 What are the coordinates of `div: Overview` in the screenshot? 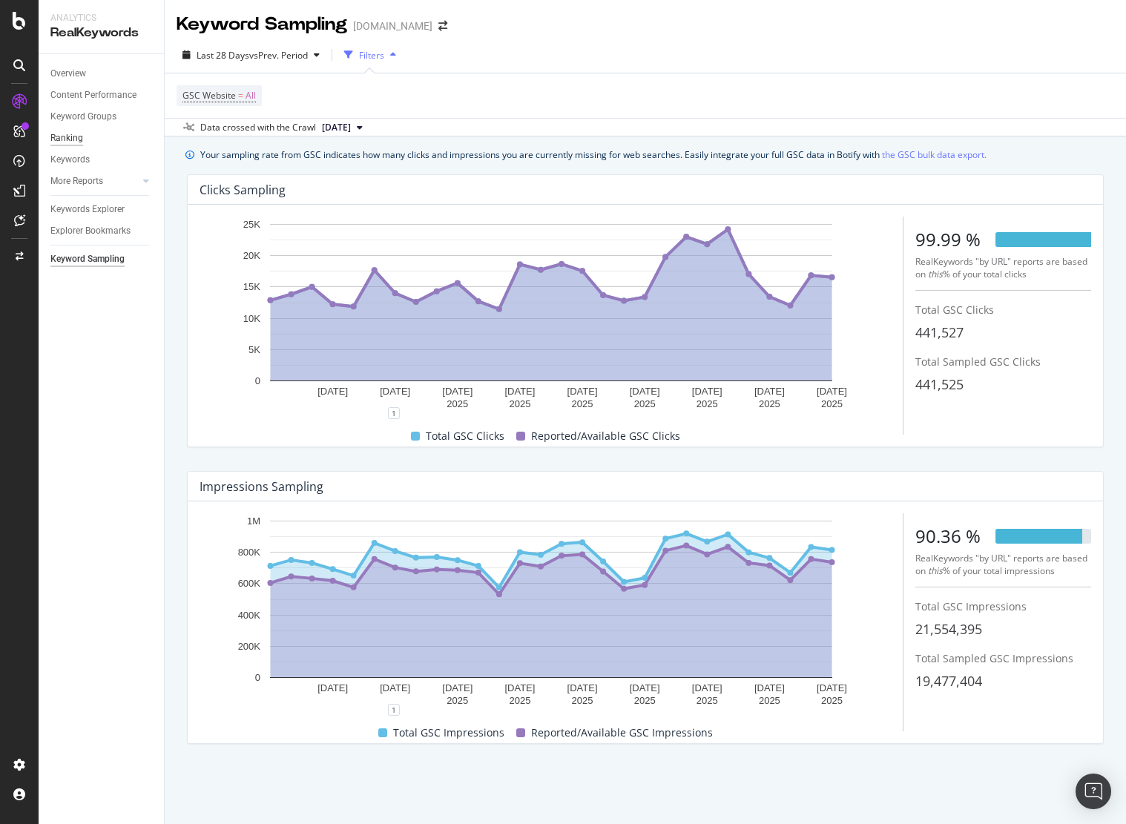 It's located at (68, 73).